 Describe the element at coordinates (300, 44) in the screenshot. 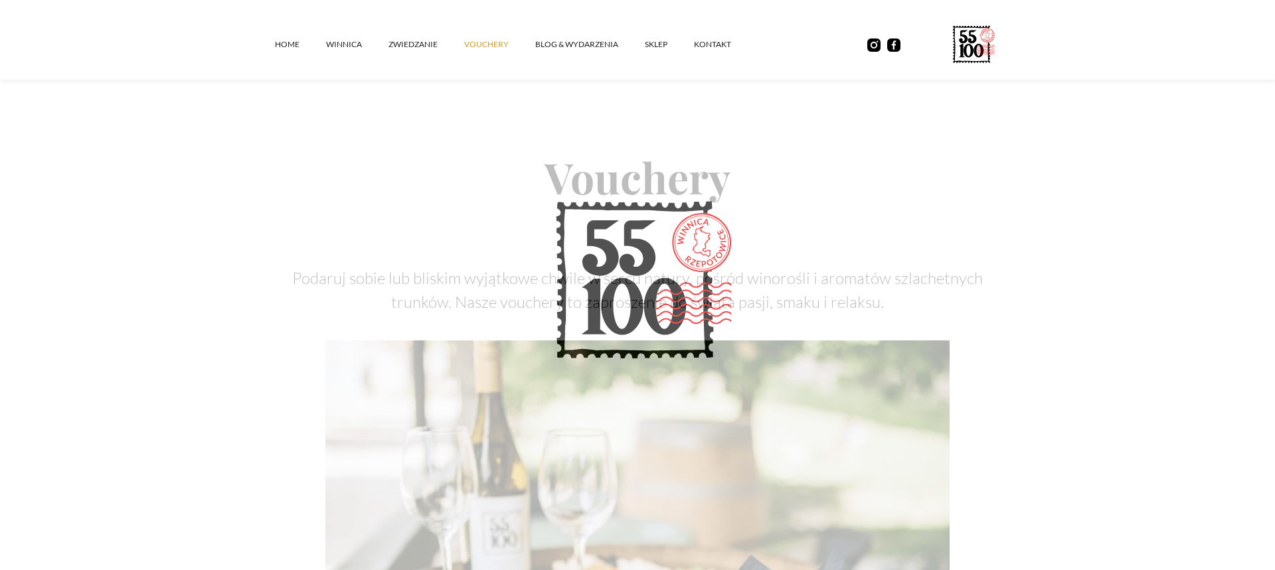

I see `a: Home` at that location.